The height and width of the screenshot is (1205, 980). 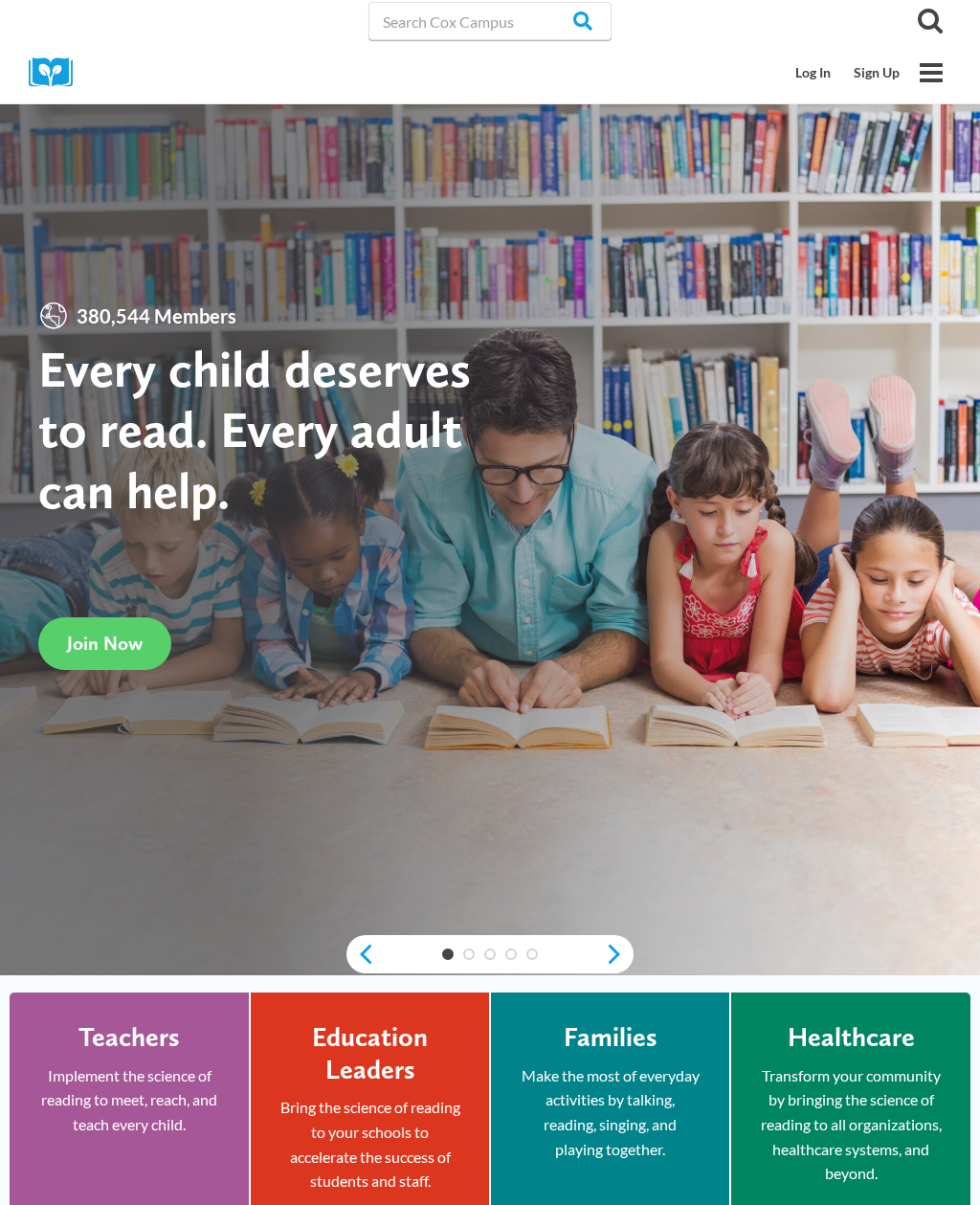 What do you see at coordinates (105, 643) in the screenshot?
I see `a: Join Now` at bounding box center [105, 643].